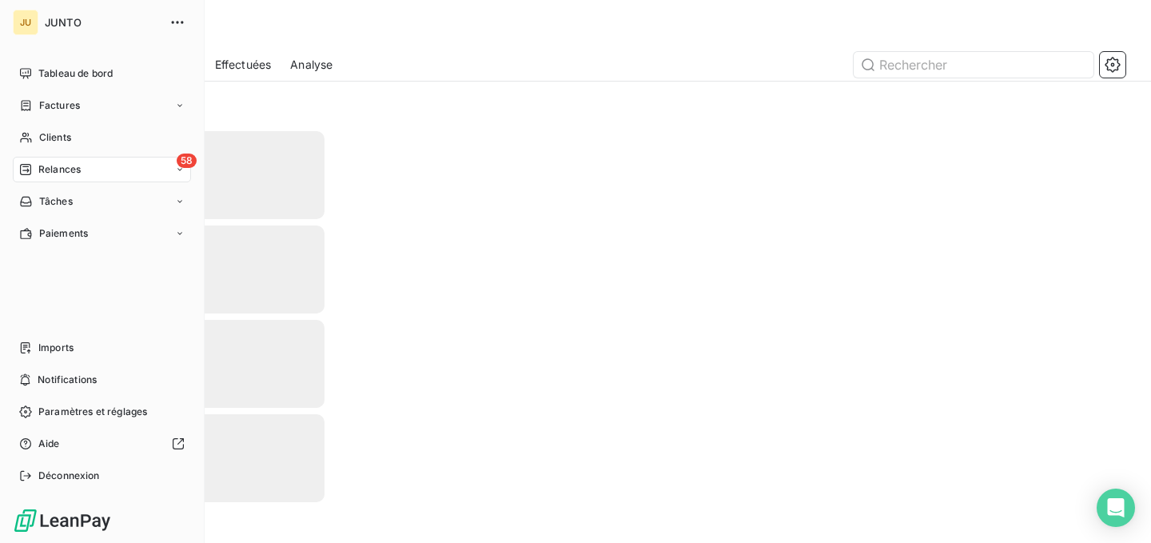 This screenshot has width=1151, height=543. I want to click on span: Paiements, so click(63, 233).